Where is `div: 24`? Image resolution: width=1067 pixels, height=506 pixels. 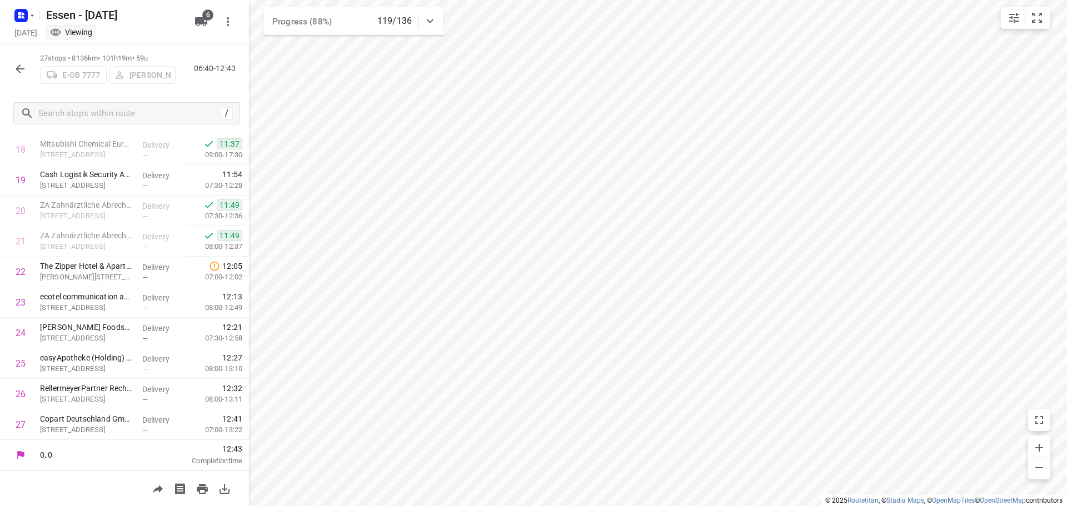 div: 24 is located at coordinates (21, 333).